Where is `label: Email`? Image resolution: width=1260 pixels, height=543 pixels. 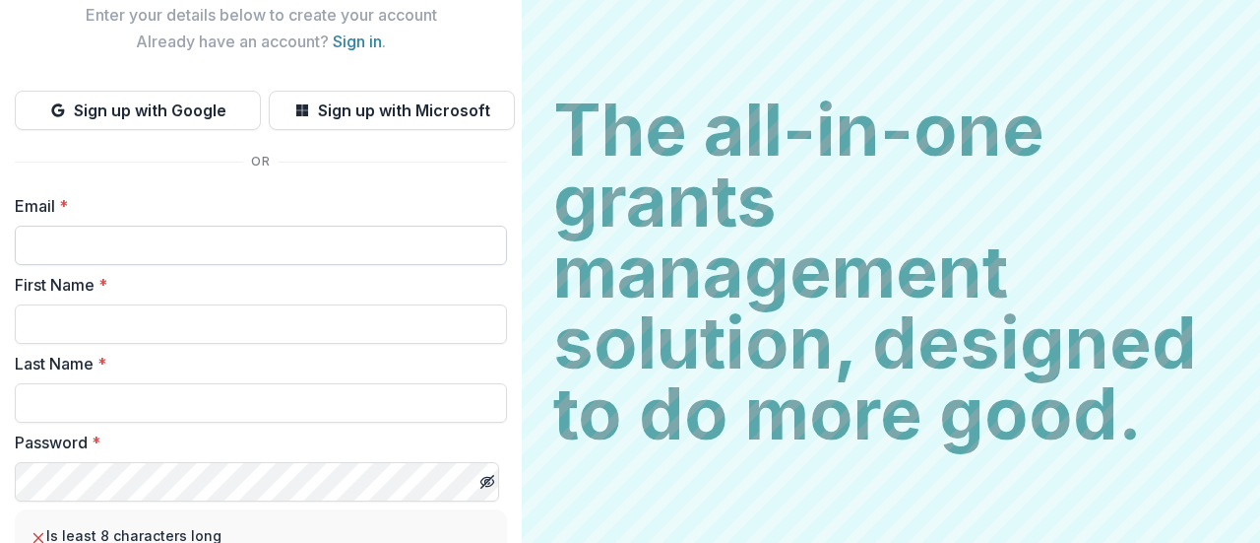
label: Email is located at coordinates (255, 206).